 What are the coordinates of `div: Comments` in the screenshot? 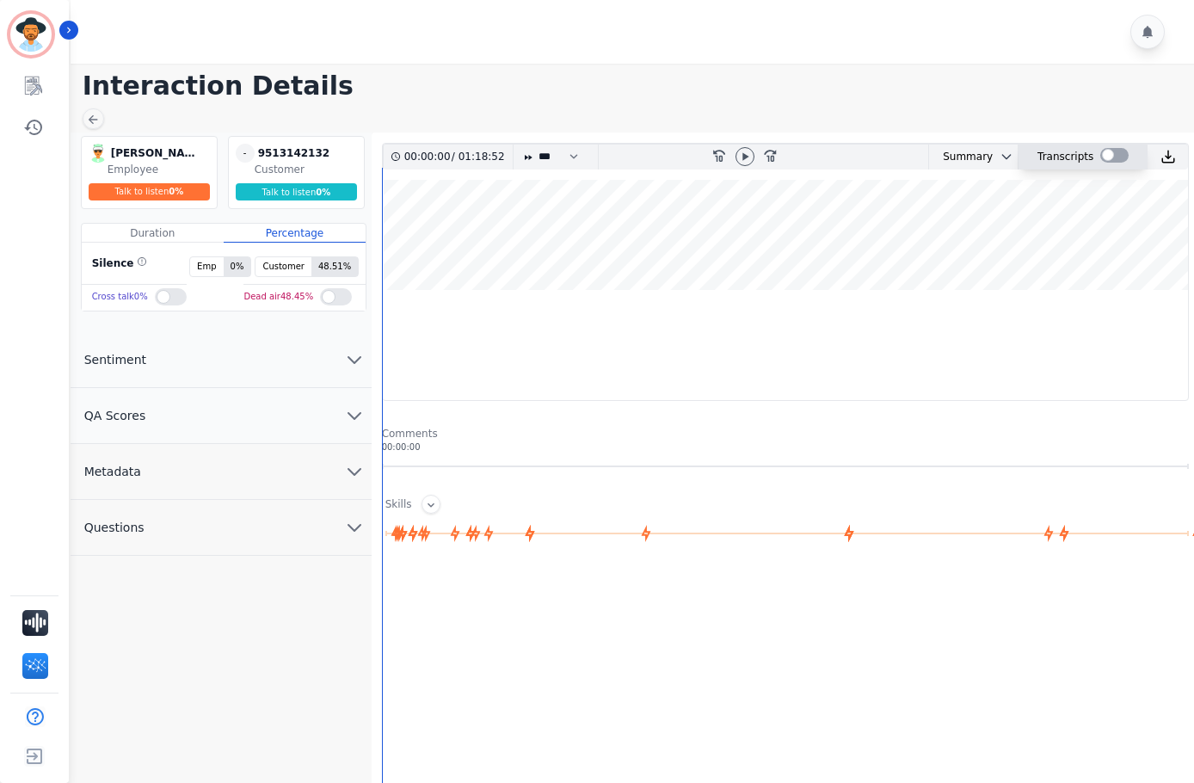 It's located at (786, 434).